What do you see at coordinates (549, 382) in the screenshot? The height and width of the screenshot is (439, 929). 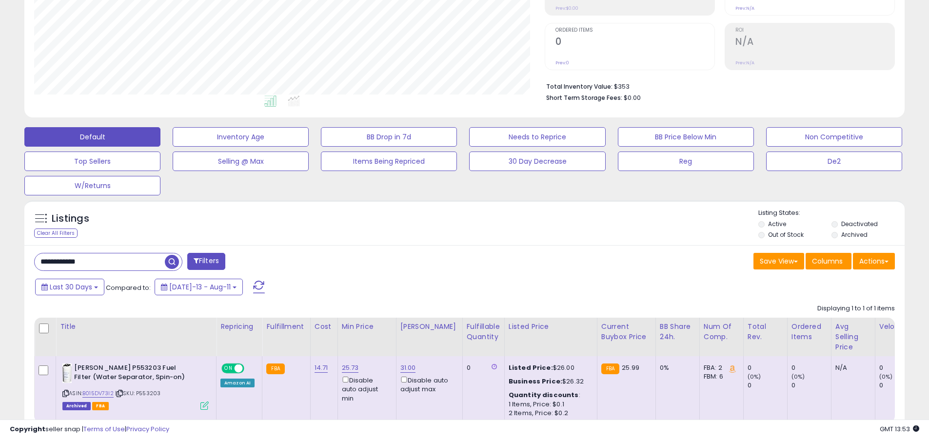 I see `div: $26.32` at bounding box center [549, 382].